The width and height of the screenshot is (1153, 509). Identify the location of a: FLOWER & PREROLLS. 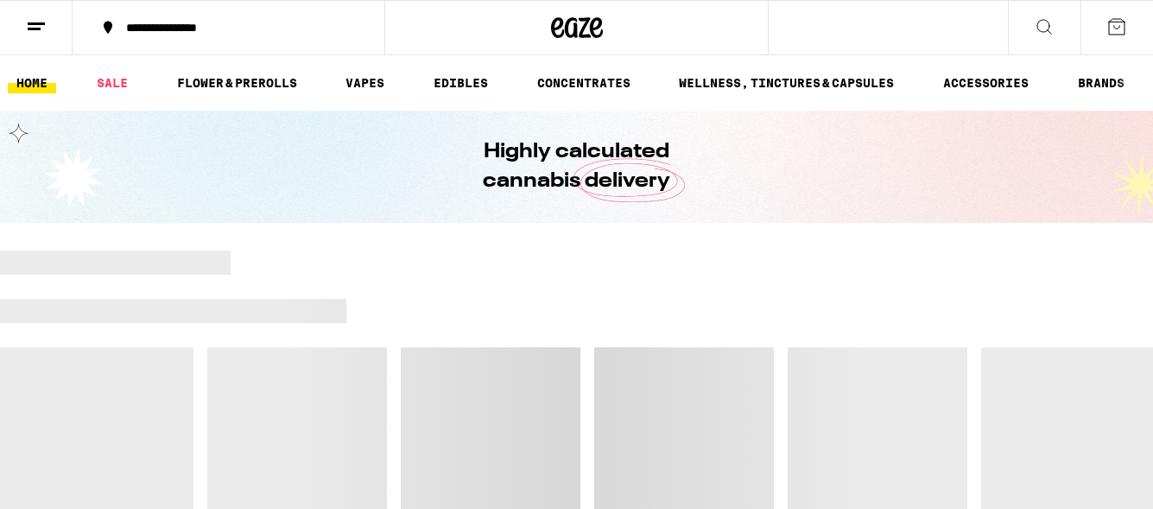
(237, 83).